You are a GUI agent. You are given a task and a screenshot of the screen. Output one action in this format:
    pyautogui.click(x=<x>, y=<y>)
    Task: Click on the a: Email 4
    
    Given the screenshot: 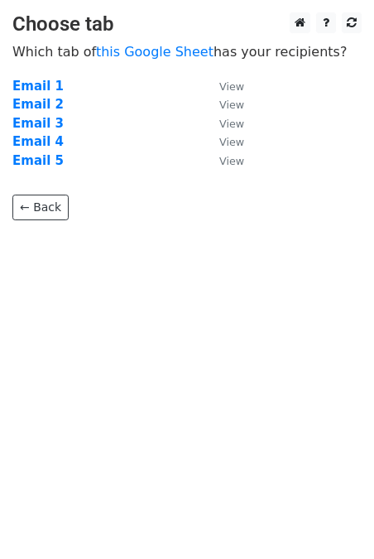 What is the action you would take?
    pyautogui.click(x=38, y=142)
    